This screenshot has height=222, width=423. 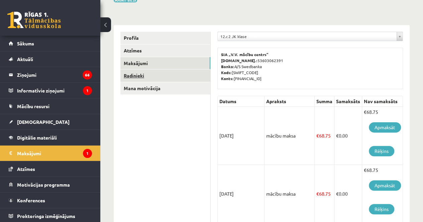 I want to click on span: Aktuāli, so click(x=25, y=59).